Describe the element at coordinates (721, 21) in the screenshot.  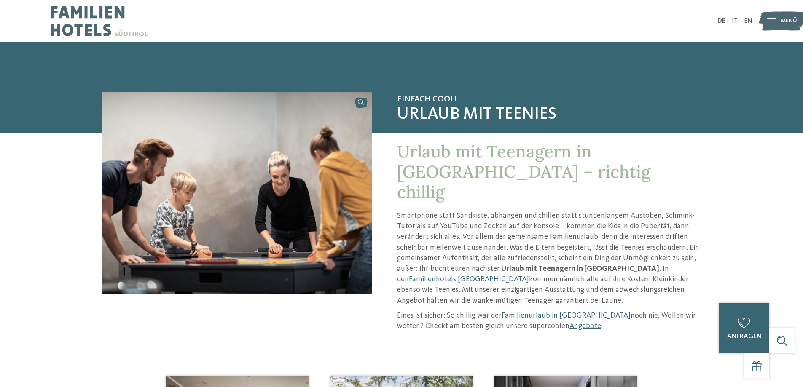
I see `a: DE` at that location.